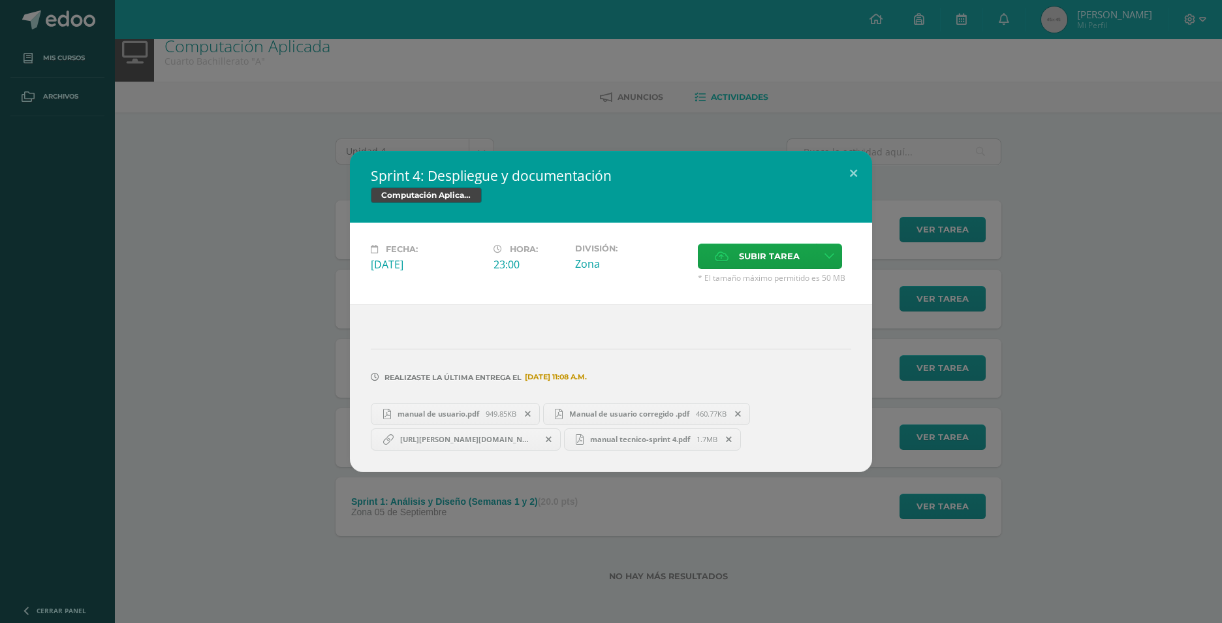  Describe the element at coordinates (707, 439) in the screenshot. I see `span: 1.7MB` at that location.